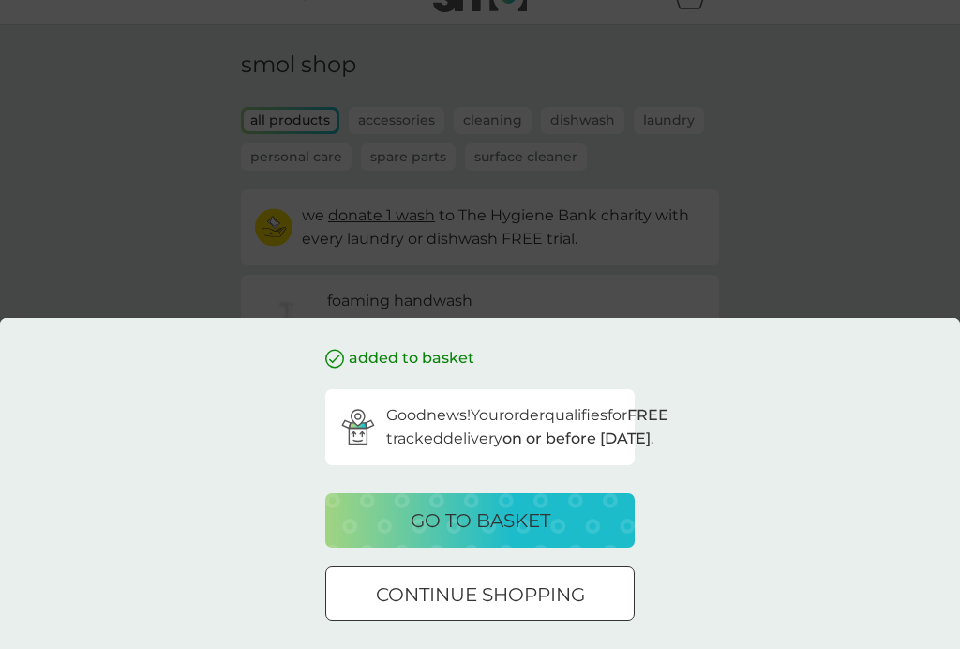 This screenshot has height=649, width=960. What do you see at coordinates (480, 520) in the screenshot?
I see `p: go to basket` at bounding box center [480, 520].